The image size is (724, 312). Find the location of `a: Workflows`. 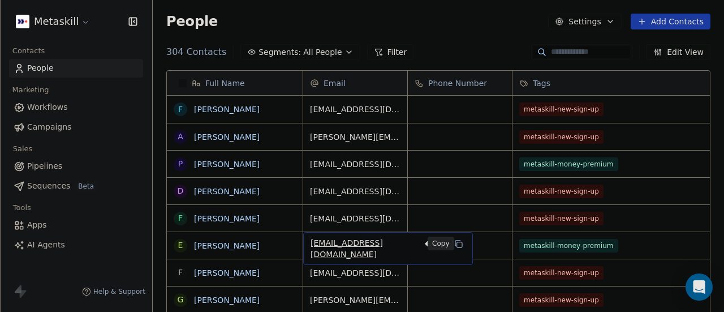

a: Workflows is located at coordinates (76, 107).